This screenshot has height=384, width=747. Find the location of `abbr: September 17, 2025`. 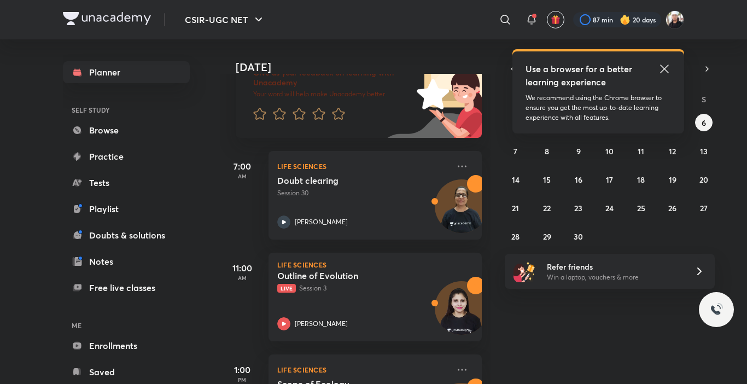

abbr: September 17, 2025 is located at coordinates (609, 179).